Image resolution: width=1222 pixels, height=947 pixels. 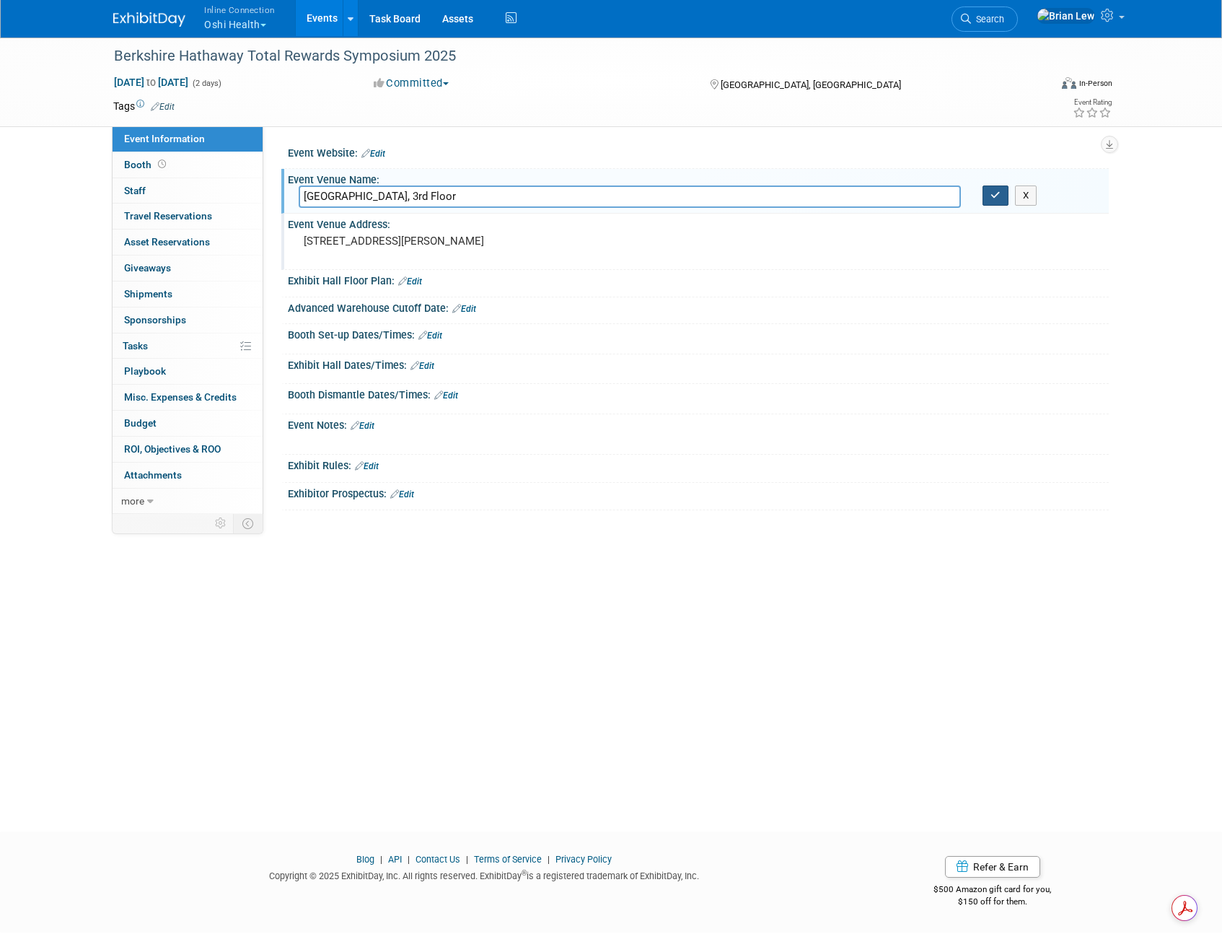 What do you see at coordinates (508, 858) in the screenshot?
I see `a: Terms of Service` at bounding box center [508, 858].